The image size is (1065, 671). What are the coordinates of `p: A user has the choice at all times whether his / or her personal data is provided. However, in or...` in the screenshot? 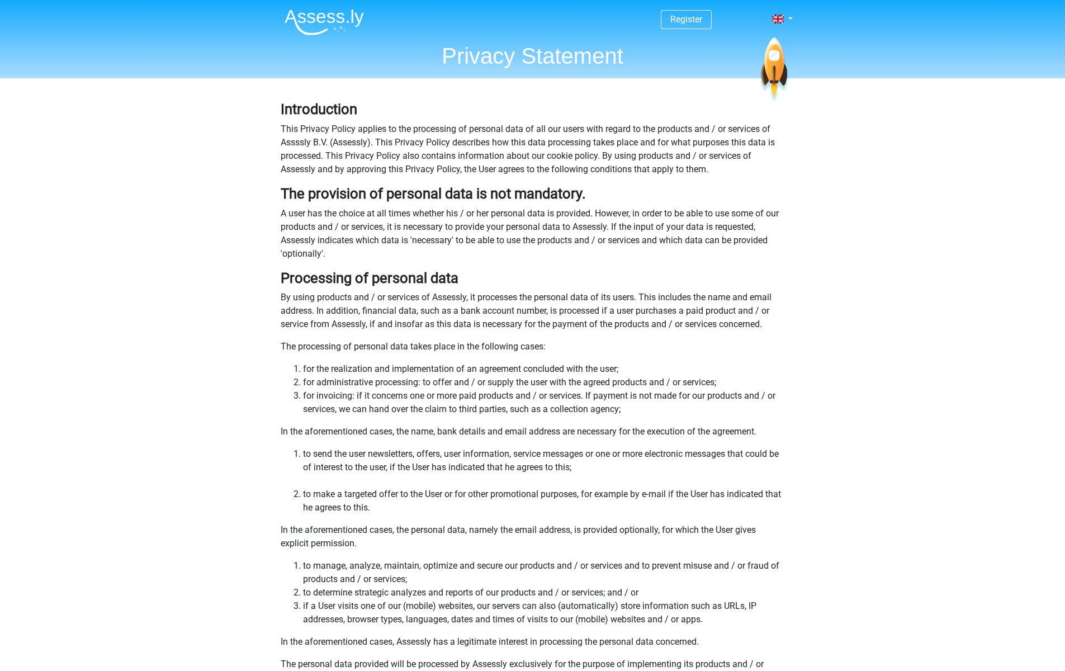 It's located at (533, 234).